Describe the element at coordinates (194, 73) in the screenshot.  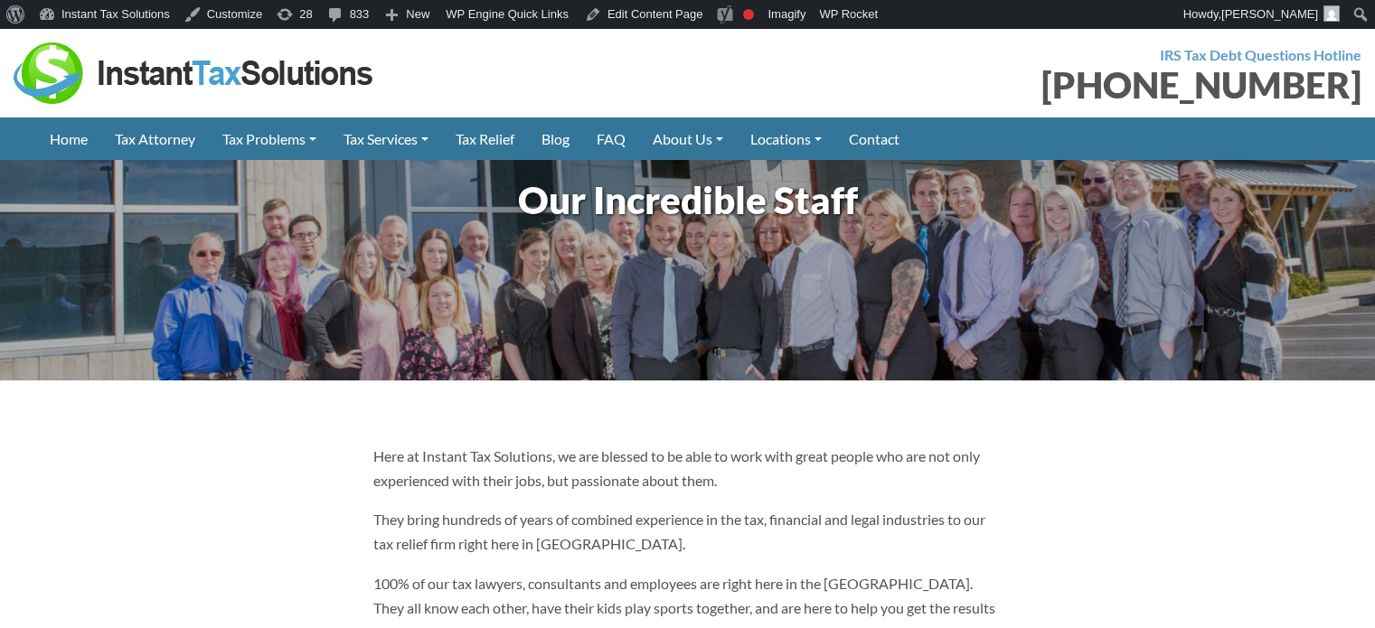
I see `img: Instant Tax Solutions Logo` at that location.